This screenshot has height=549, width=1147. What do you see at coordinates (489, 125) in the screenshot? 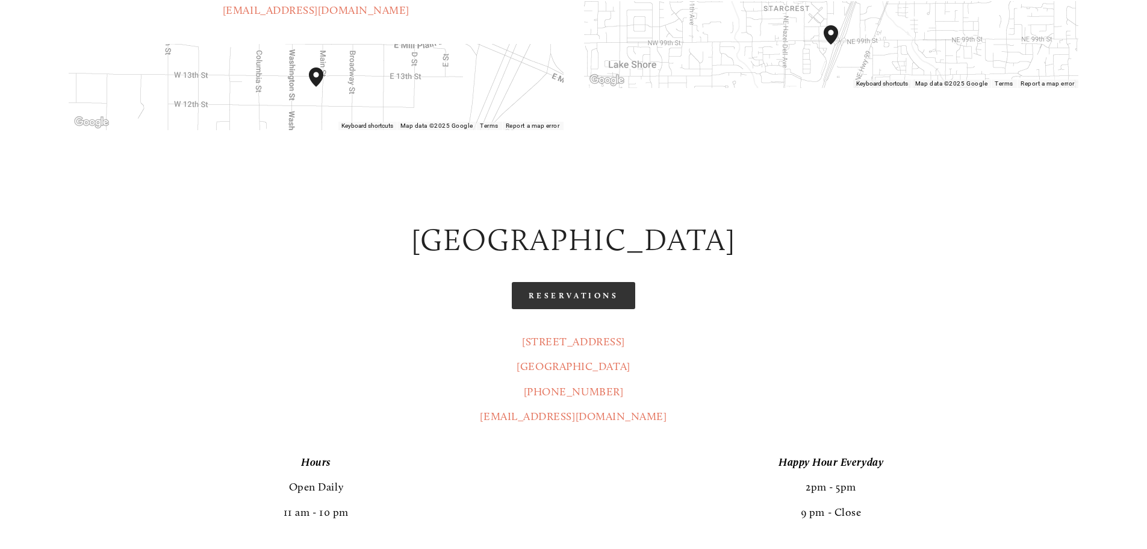
I see `a: Terms` at bounding box center [489, 125].